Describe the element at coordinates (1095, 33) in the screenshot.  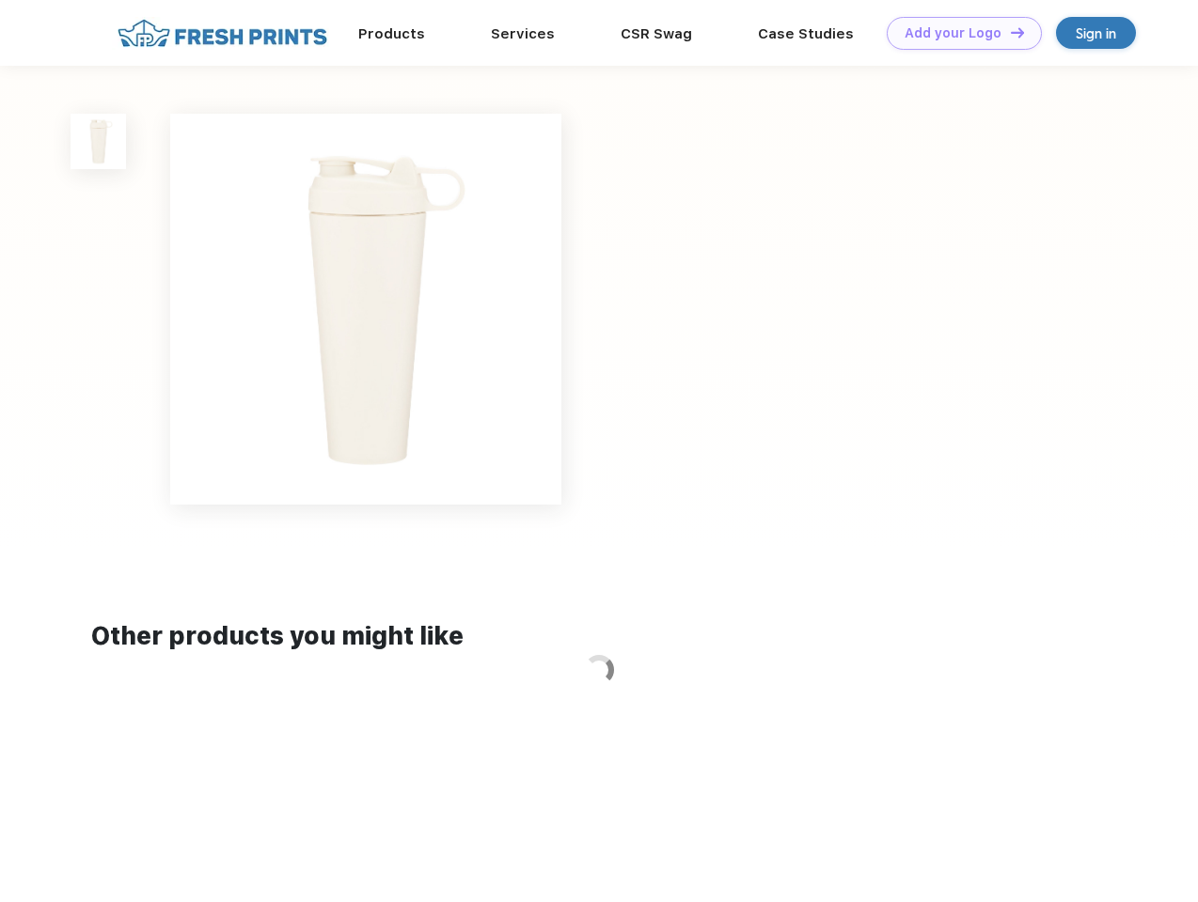
I see `a: Sign in` at that location.